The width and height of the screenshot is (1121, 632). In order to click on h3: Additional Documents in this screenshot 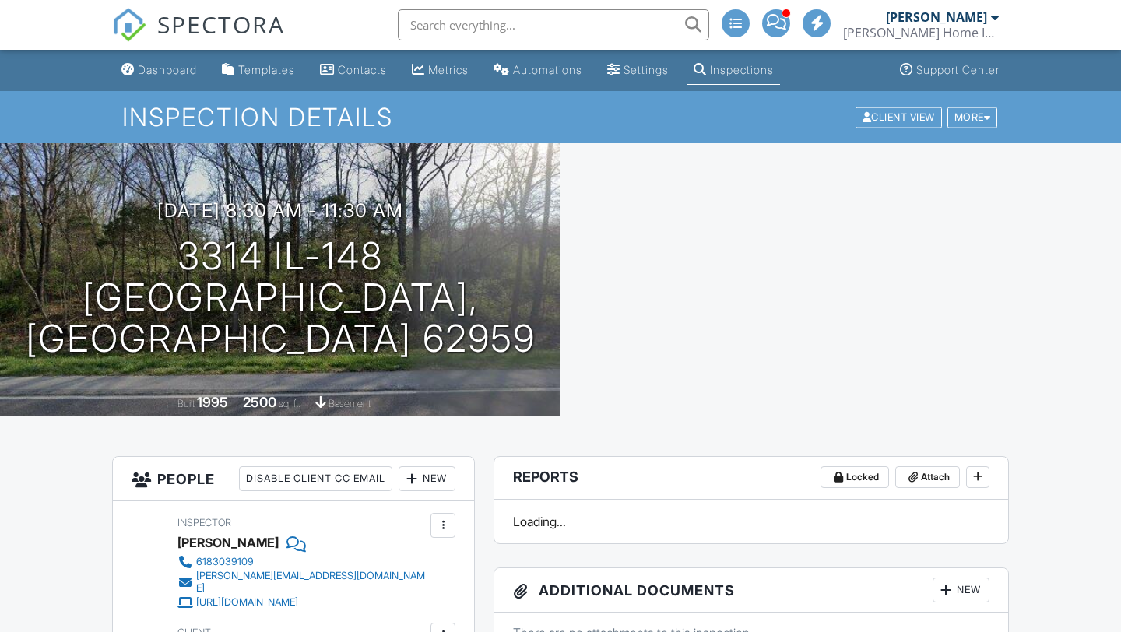, I will do `click(751, 590)`.